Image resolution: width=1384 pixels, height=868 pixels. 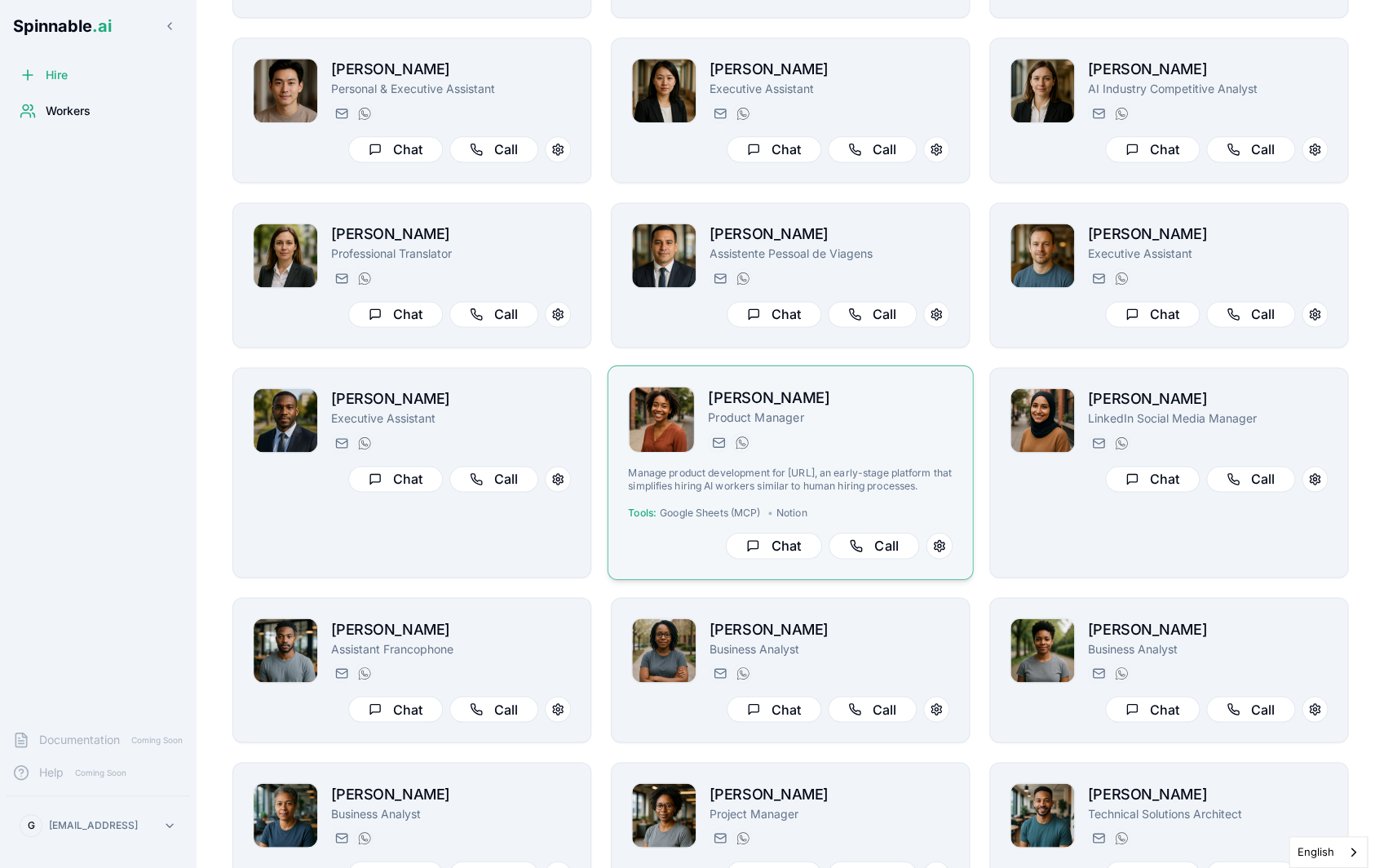 I want to click on img: Malia Ferreira, so click(x=664, y=91).